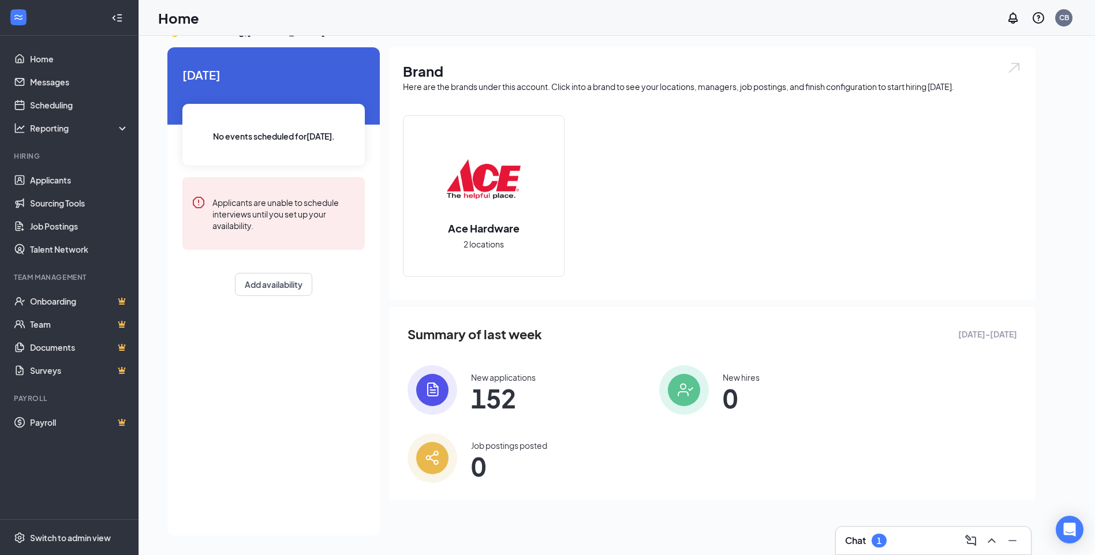 The image size is (1095, 555). I want to click on h1: Brand, so click(713, 71).